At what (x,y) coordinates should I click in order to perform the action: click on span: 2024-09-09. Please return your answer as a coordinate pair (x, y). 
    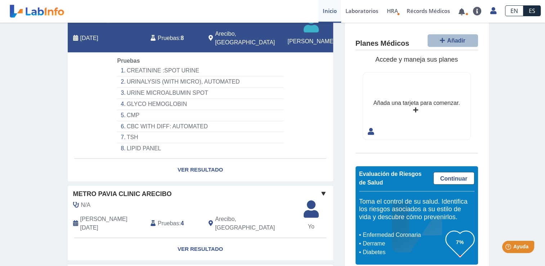
    Looking at the image, I should click on (89, 38).